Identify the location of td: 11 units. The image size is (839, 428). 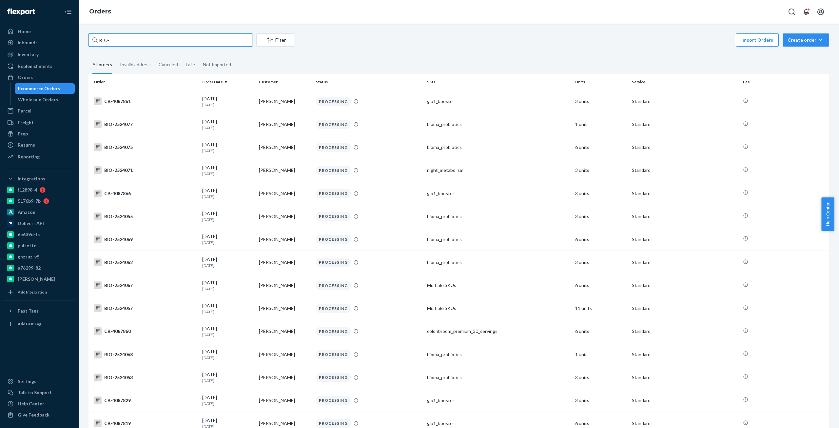
(601, 308).